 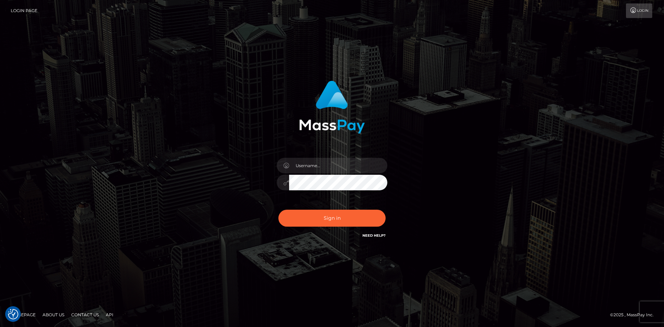 I want to click on input: Username..., so click(x=338, y=165).